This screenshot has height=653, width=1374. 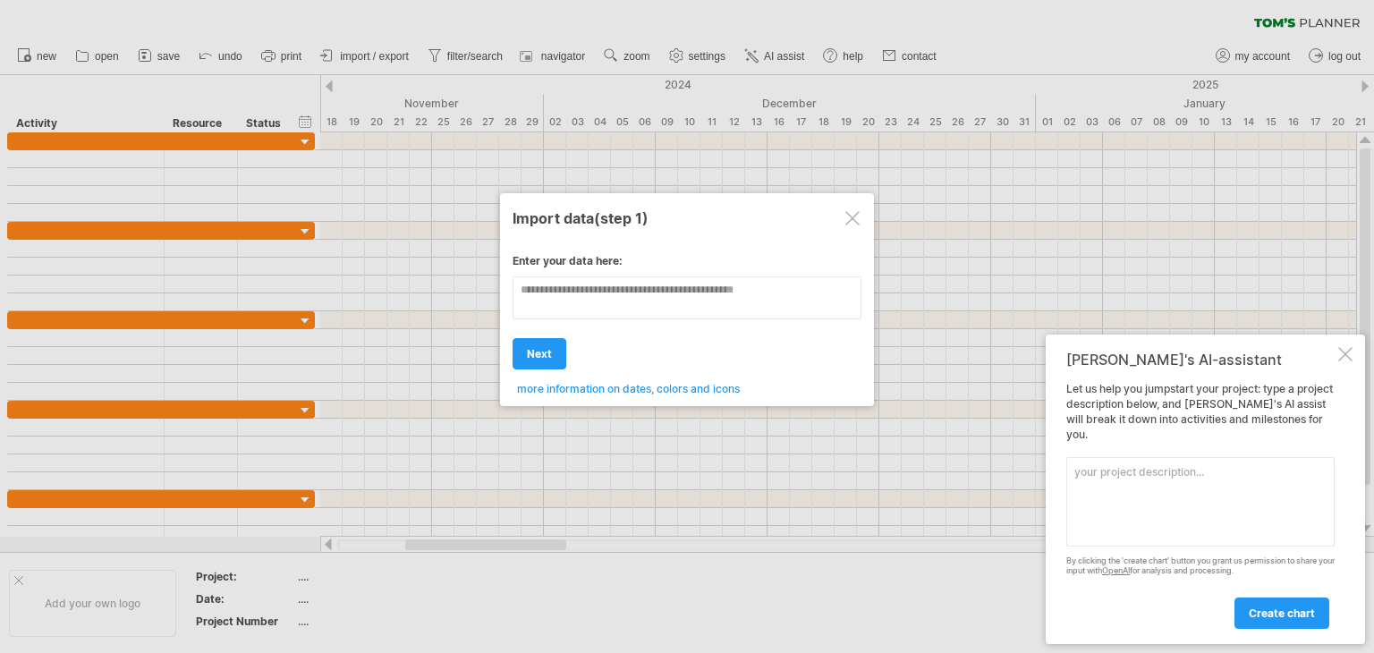 What do you see at coordinates (1116, 570) in the screenshot?
I see `a: OpenAI` at bounding box center [1116, 570].